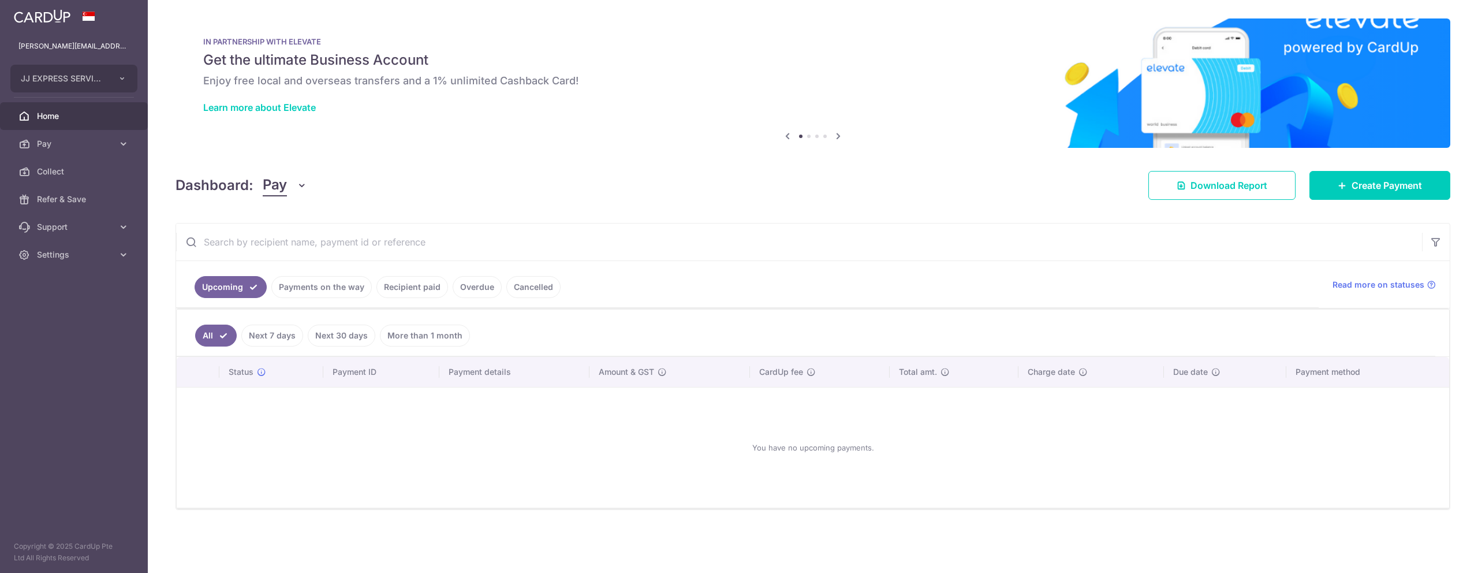 The image size is (1478, 573). Describe the element at coordinates (75, 199) in the screenshot. I see `span: Refer & Save` at that location.